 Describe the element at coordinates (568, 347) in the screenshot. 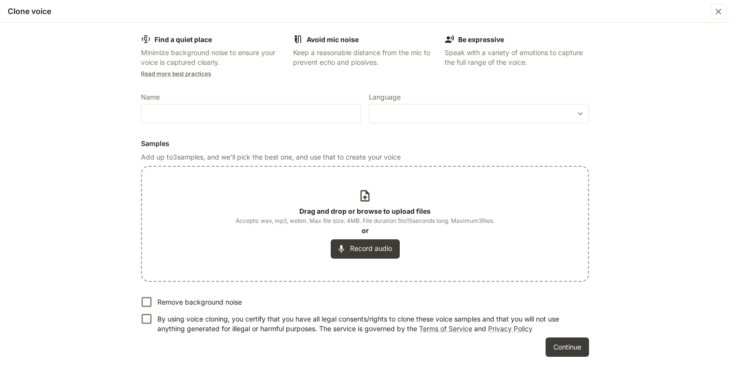

I see `button: Continue` at that location.